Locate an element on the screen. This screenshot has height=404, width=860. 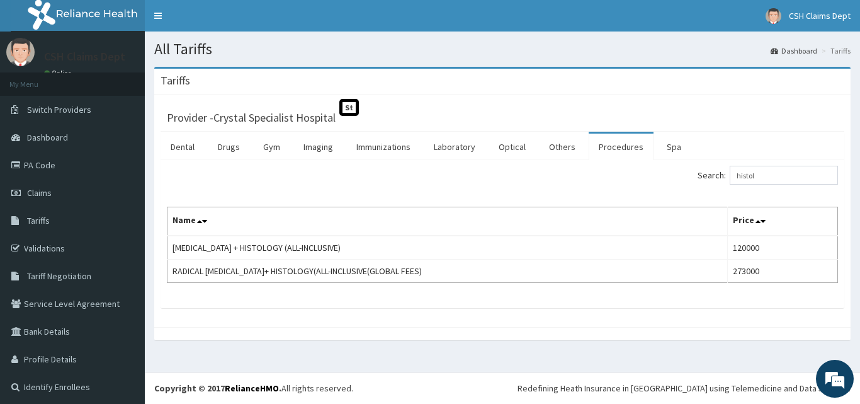
a: Dental is located at coordinates (183, 147).